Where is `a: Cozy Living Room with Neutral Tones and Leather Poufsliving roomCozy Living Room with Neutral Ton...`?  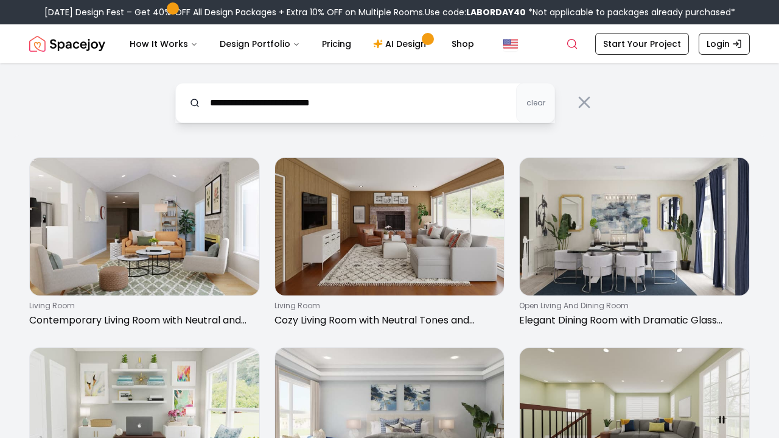 a: Cozy Living Room with Neutral Tones and Leather Poufsliving roomCozy Living Room with Neutral Ton... is located at coordinates (390, 245).